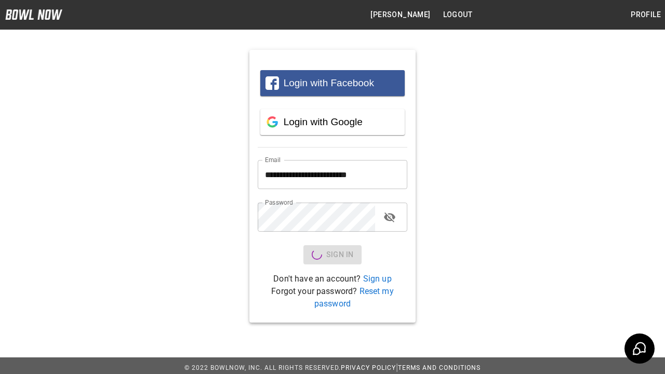  I want to click on span: © 2022 BowlNow, Inc. All Rights Reserved., so click(262, 368).